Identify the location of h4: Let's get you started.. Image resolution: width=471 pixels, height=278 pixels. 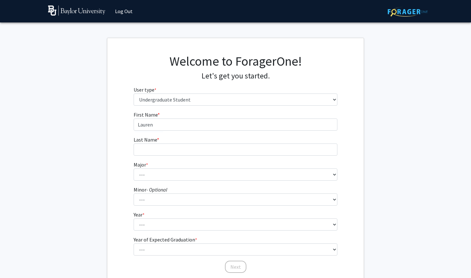
(236, 76).